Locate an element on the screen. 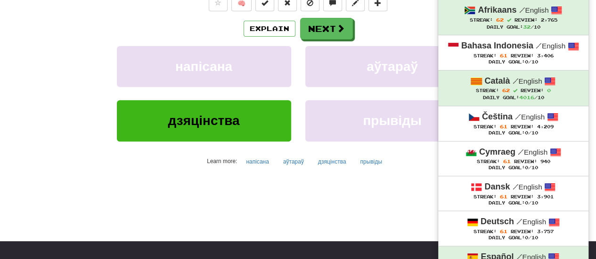 The width and height of the screenshot is (596, 259). a: Cymraeg /English Streak: 61 Review: 940 Daily Goal:0/10 is located at coordinates (513, 159).